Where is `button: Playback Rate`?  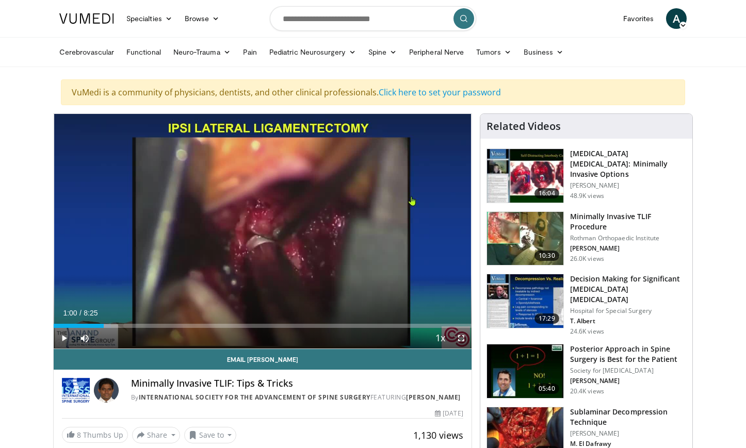
button: Playback Rate is located at coordinates (440, 338).